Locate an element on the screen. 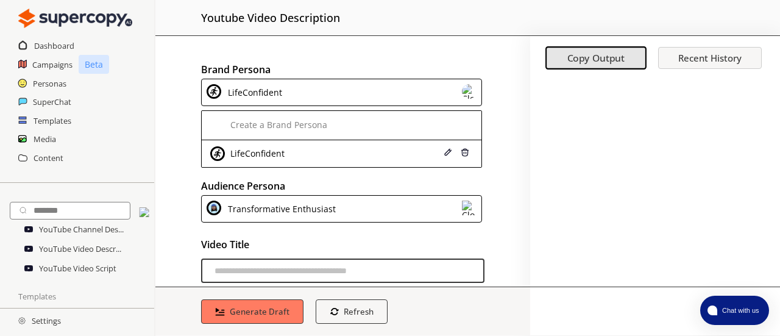 The height and width of the screenshot is (336, 780). button: Recent History is located at coordinates (710, 58).